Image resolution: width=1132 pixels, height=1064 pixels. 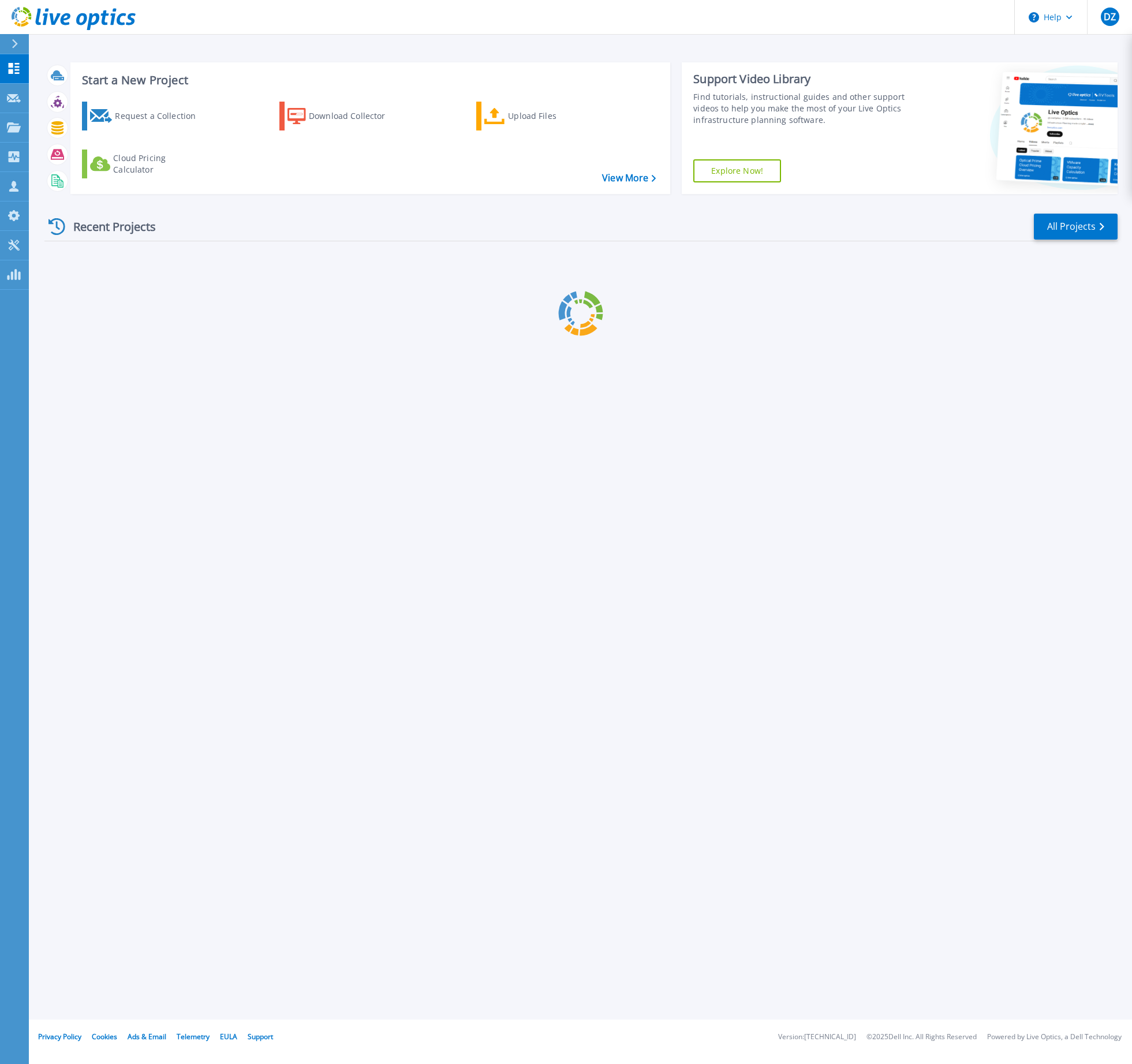 I want to click on a: Request a Collection, so click(x=146, y=116).